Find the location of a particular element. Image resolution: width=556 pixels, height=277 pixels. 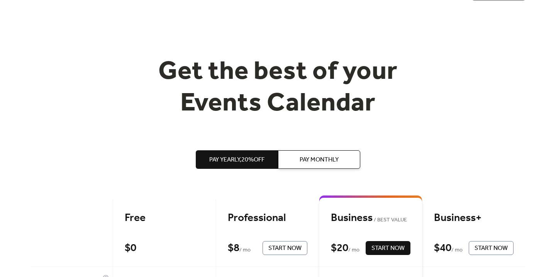

div: Free is located at coordinates (165, 218).